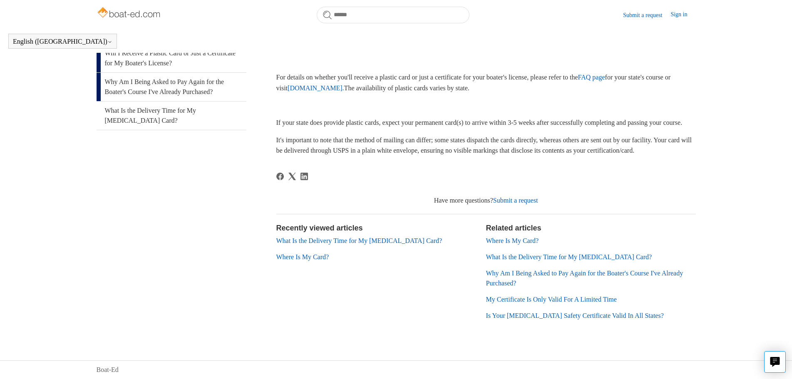  What do you see at coordinates (129, 13) in the screenshot?
I see `img: Boat-Ed Help Center home page` at bounding box center [129, 13].